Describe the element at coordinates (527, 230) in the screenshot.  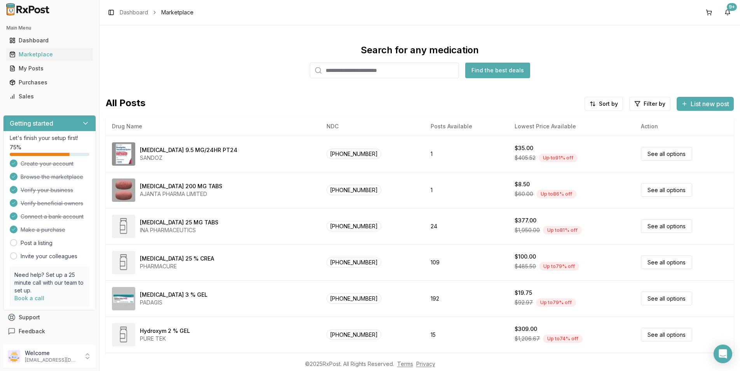
I see `span: $1,950.00` at that location.